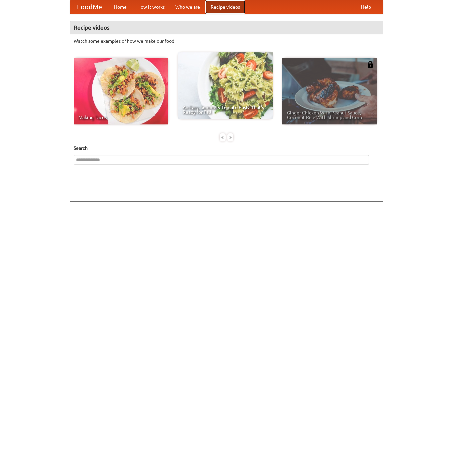 The width and height of the screenshot is (453, 472). What do you see at coordinates (120, 7) in the screenshot?
I see `a: Home` at bounding box center [120, 7].